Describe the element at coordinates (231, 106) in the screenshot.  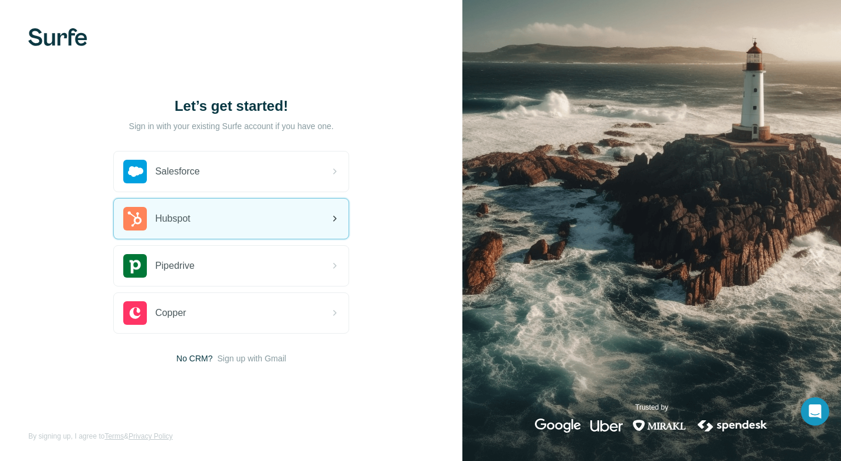
I see `h1: Let’s get started!` at that location.